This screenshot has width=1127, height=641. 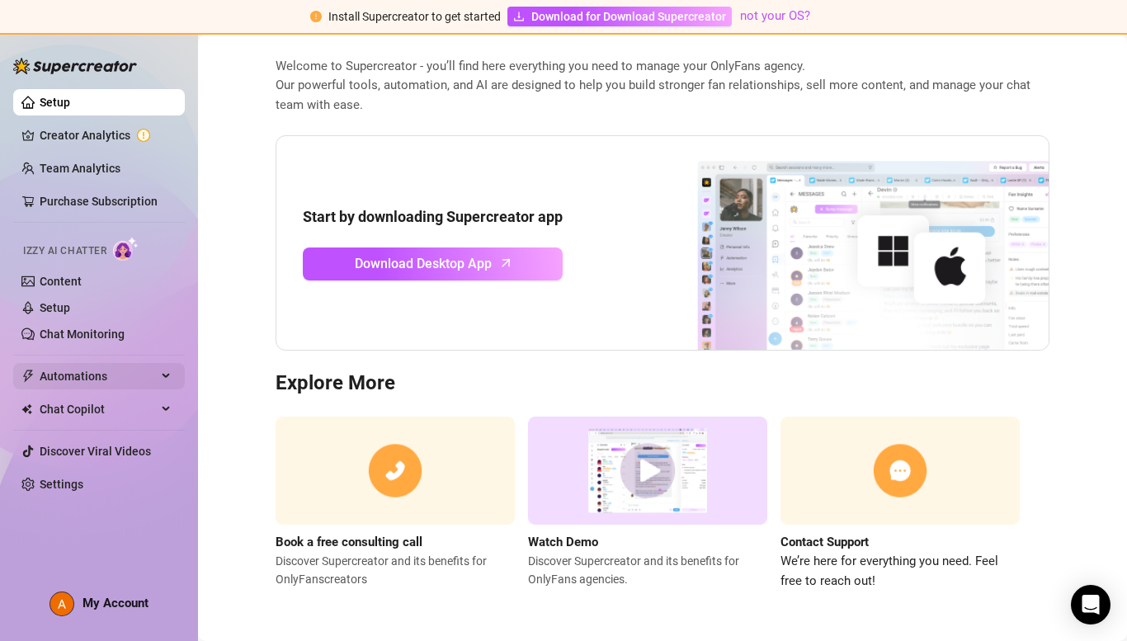 I want to click on img: AI Chatter, so click(x=125, y=248).